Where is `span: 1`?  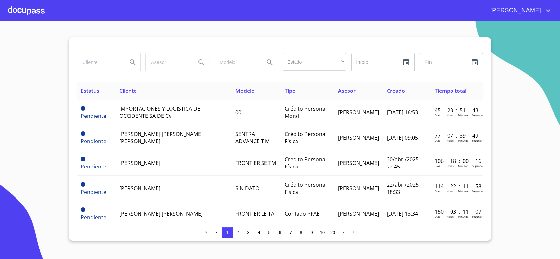
span: 1 is located at coordinates (227, 233).